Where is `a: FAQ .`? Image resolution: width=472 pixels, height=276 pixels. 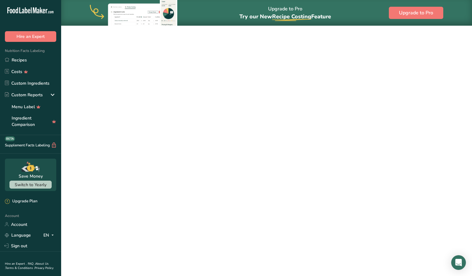
a: FAQ . is located at coordinates (32, 264).